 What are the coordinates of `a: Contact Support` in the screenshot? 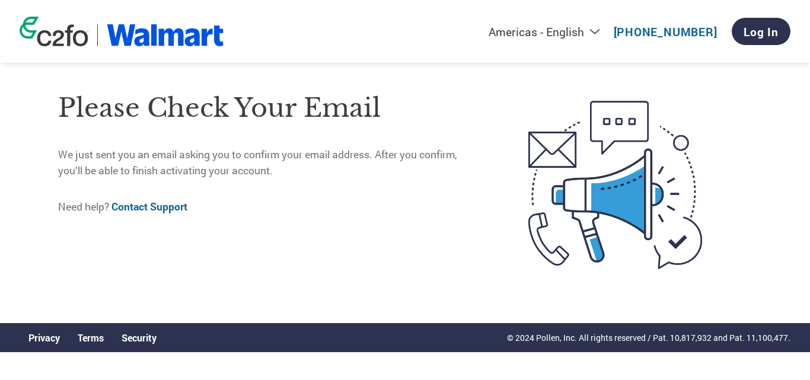 It's located at (149, 206).